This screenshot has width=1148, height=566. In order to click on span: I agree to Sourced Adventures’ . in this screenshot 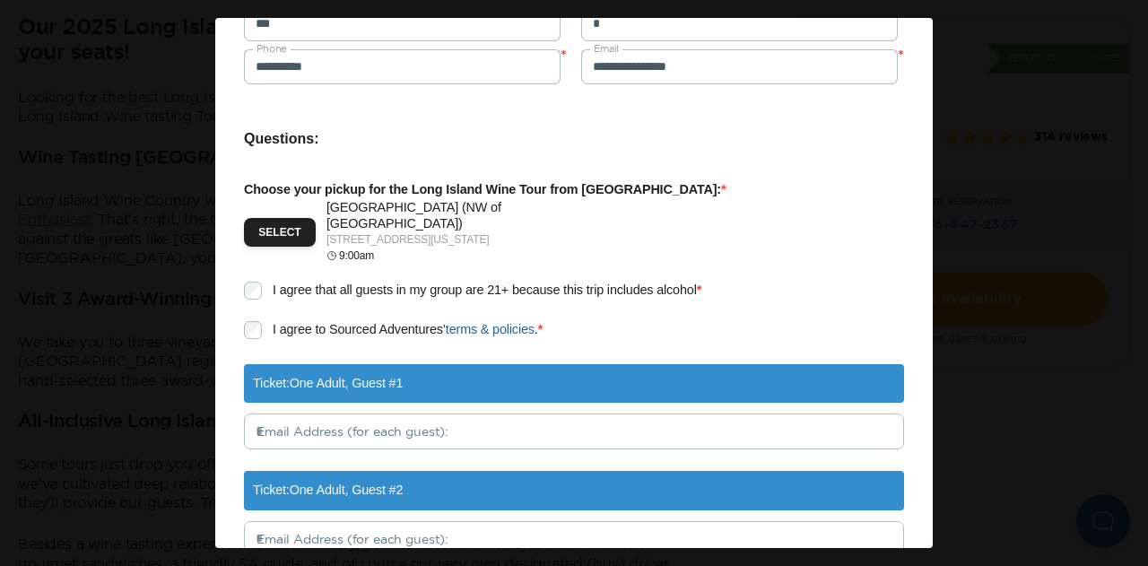, I will do `click(405, 329)`.